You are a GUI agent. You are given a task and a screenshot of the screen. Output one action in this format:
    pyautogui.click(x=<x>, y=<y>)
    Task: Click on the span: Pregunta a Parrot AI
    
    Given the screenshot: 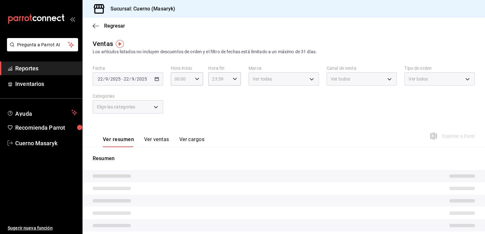 What is the action you would take?
    pyautogui.click(x=43, y=45)
    